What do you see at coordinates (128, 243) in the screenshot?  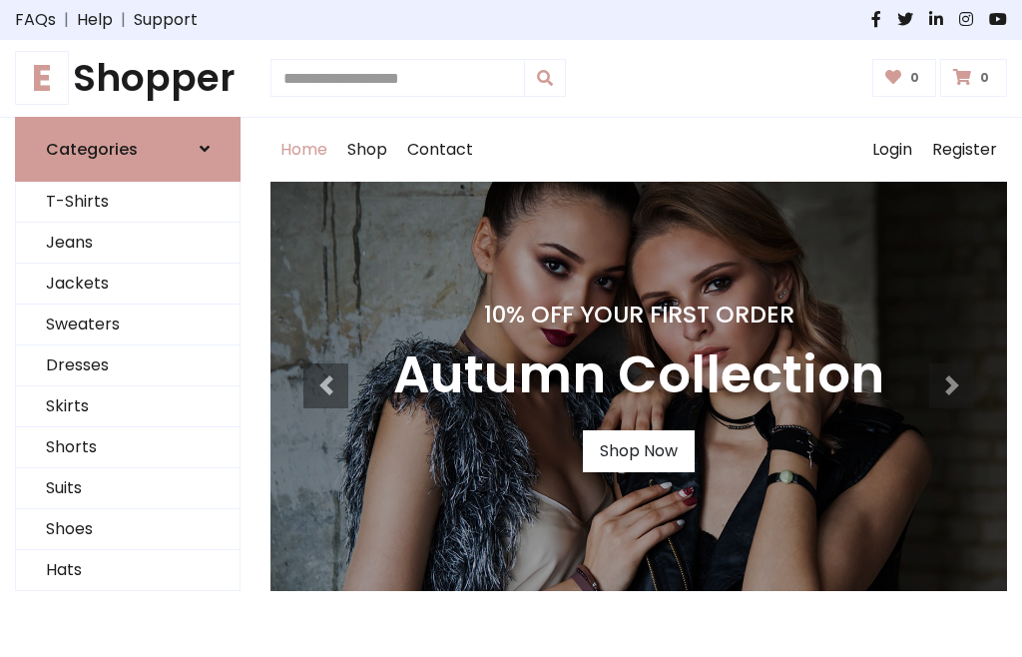 I see `a: Jeans` at bounding box center [128, 243].